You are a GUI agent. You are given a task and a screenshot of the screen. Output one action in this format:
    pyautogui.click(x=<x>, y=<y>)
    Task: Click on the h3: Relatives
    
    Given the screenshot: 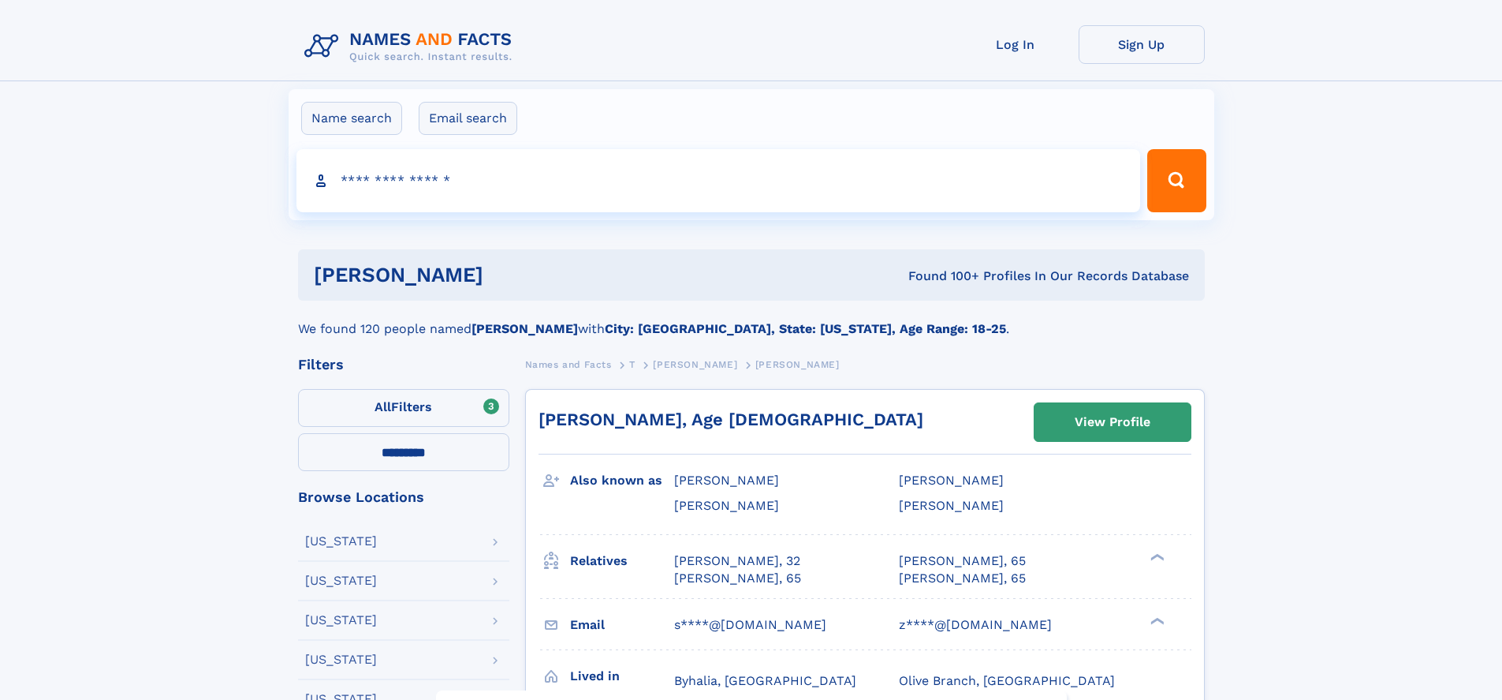 What is the action you would take?
    pyautogui.click(x=622, y=561)
    